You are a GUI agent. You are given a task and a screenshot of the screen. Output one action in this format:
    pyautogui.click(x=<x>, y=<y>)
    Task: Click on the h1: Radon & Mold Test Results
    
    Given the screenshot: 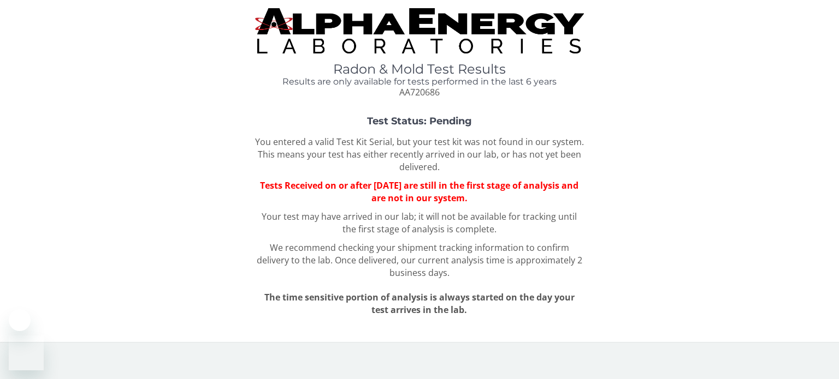 What is the action you would take?
    pyautogui.click(x=419, y=69)
    